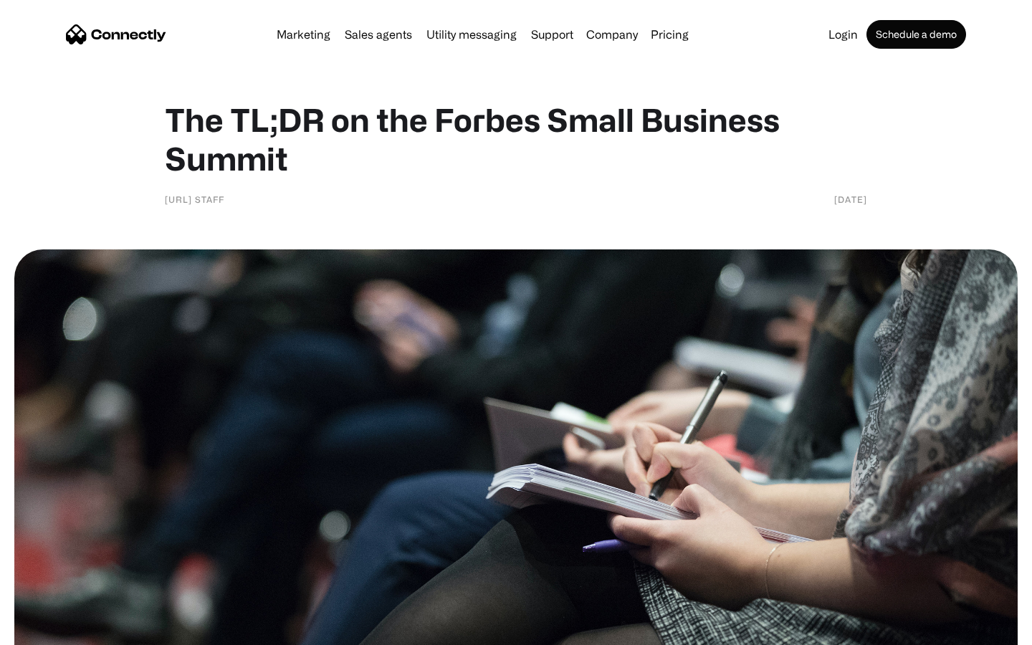 The image size is (1032, 645). Describe the element at coordinates (843, 34) in the screenshot. I see `a: Login` at that location.